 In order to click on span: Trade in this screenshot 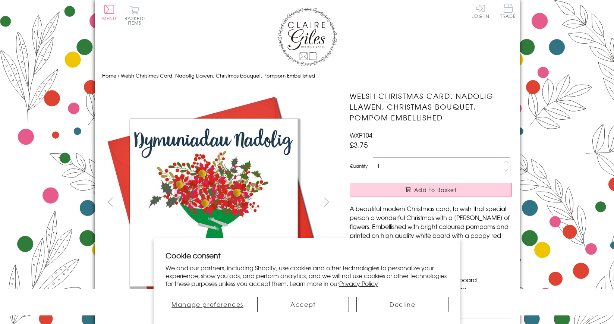, I will do `click(508, 11)`.